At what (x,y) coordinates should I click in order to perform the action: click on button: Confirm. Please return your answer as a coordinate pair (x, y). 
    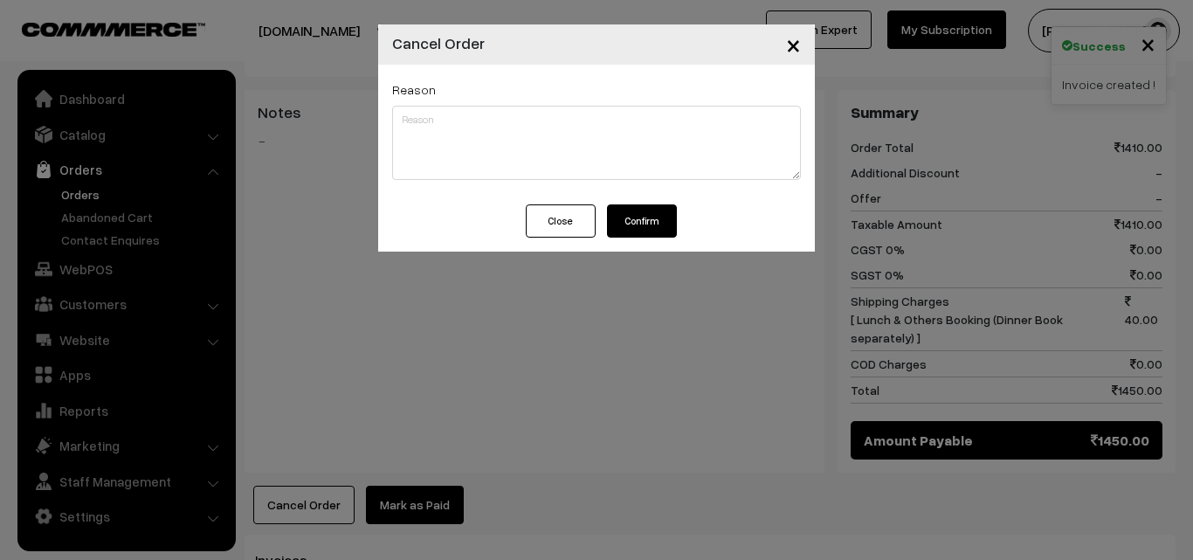
    Looking at the image, I should click on (642, 221).